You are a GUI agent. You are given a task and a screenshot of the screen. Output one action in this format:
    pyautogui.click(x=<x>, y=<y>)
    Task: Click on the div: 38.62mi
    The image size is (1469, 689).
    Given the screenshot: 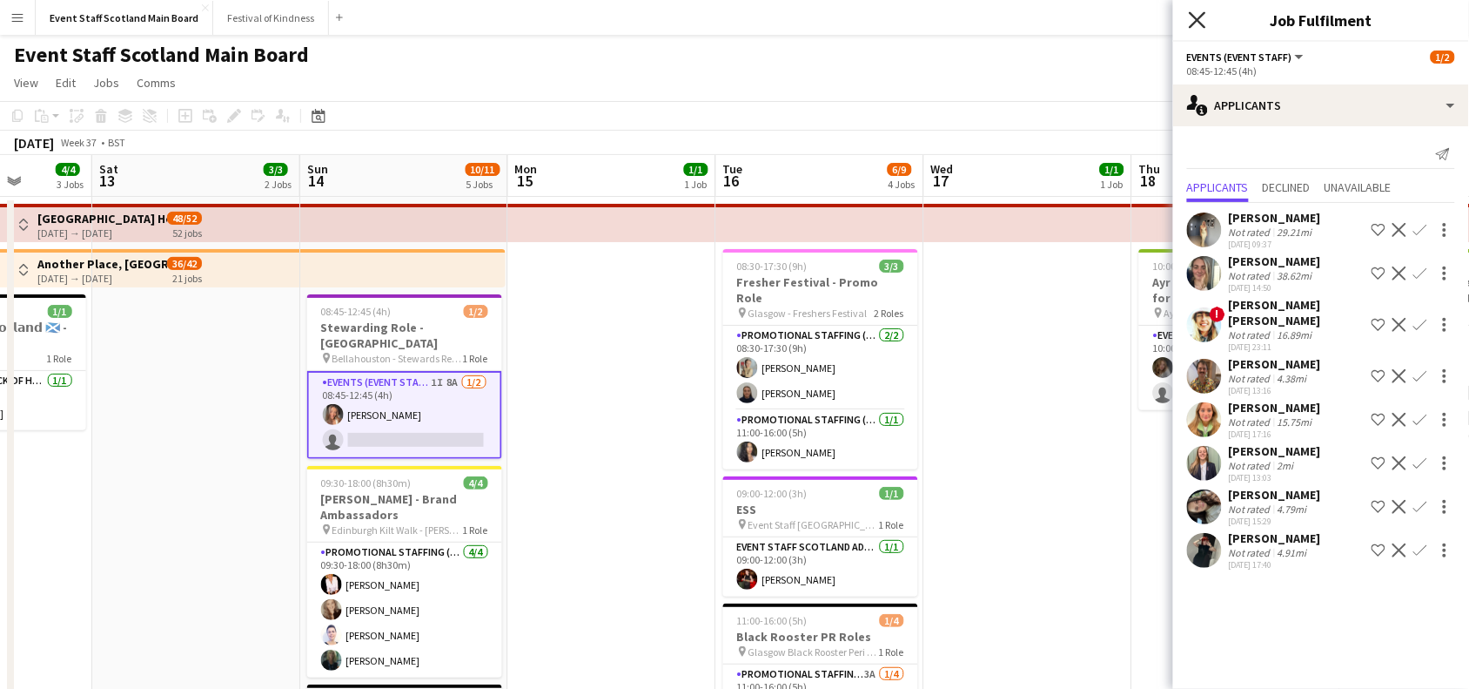 What is the action you would take?
    pyautogui.click(x=1295, y=275)
    